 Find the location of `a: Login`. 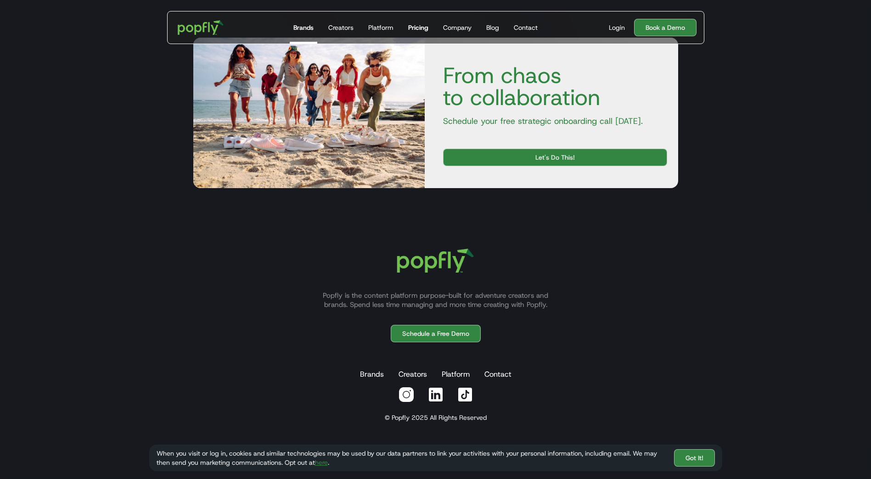

a: Login is located at coordinates (617, 28).